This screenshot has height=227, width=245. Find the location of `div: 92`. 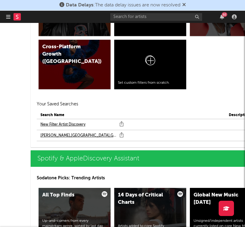

div: 92 is located at coordinates (224, 14).